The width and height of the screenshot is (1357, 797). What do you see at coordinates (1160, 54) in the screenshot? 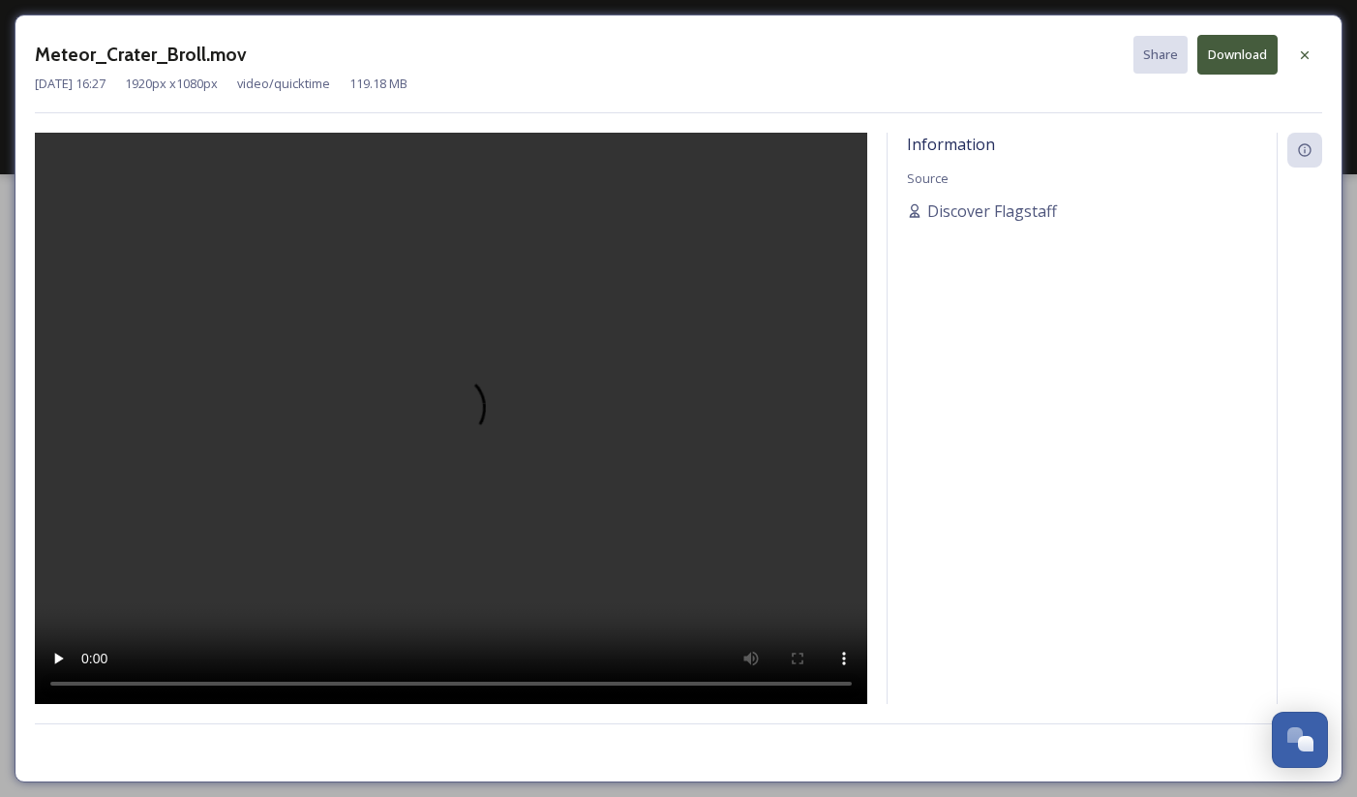
I see `button: Share` at bounding box center [1160, 54].